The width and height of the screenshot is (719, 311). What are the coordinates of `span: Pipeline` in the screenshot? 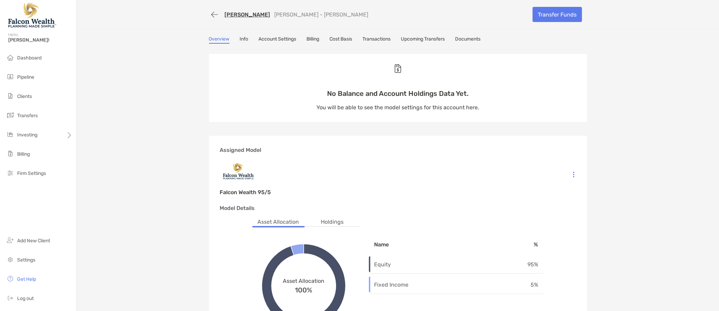 It's located at (26, 77).